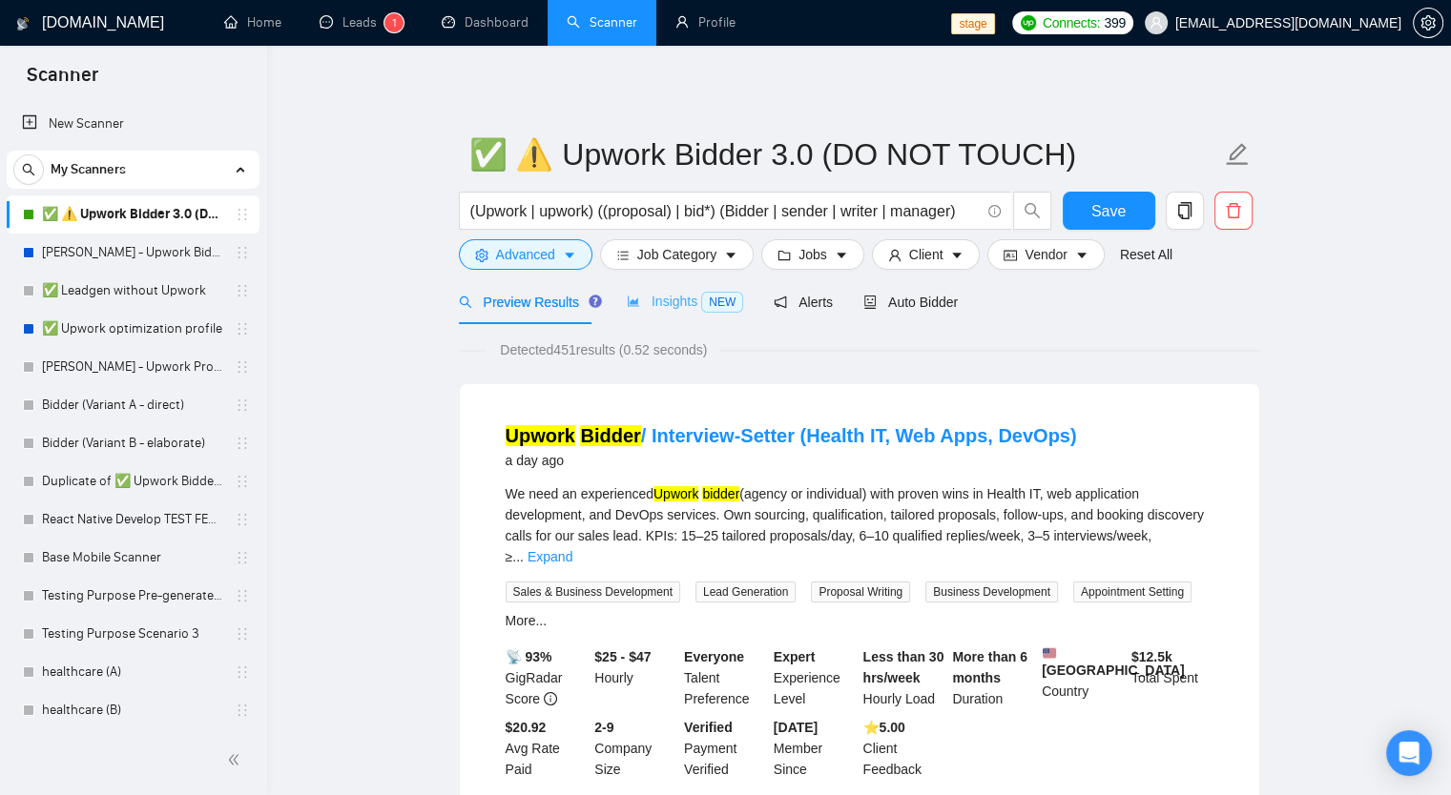 This screenshot has height=795, width=1451. What do you see at coordinates (904, 678) in the screenshot?
I see `div: Hourly Load` at bounding box center [904, 678].